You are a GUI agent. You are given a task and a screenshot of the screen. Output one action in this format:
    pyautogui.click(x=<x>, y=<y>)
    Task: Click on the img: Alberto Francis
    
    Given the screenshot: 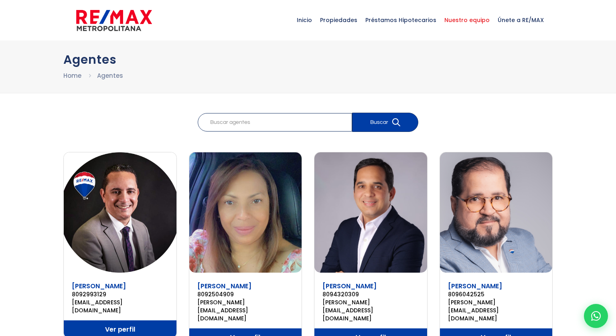 What is the action you would take?
    pyautogui.click(x=496, y=212)
    